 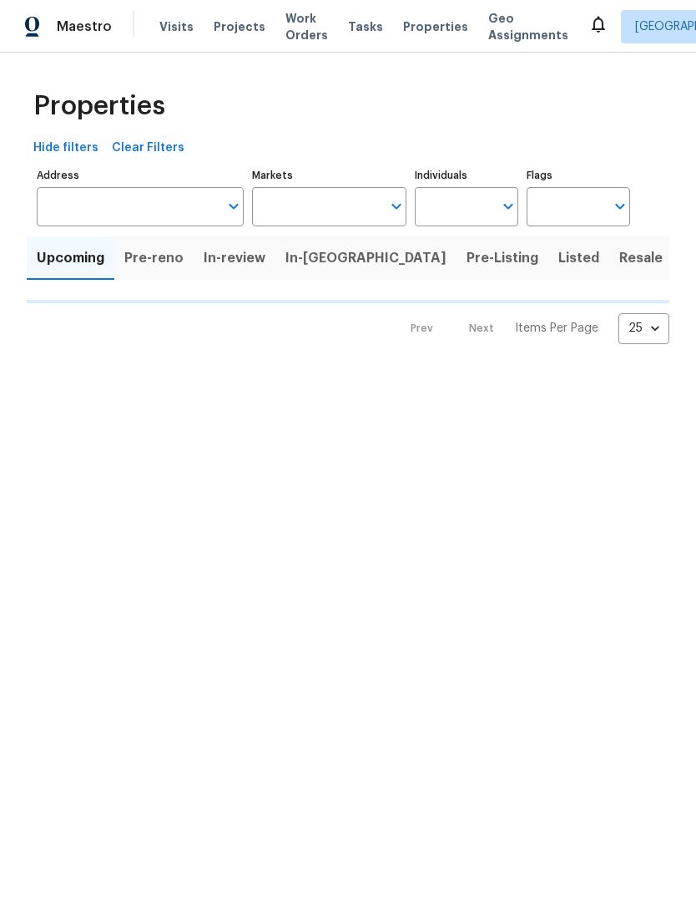 What do you see at coordinates (306, 27) in the screenshot?
I see `span: Work Orders` at bounding box center [306, 27].